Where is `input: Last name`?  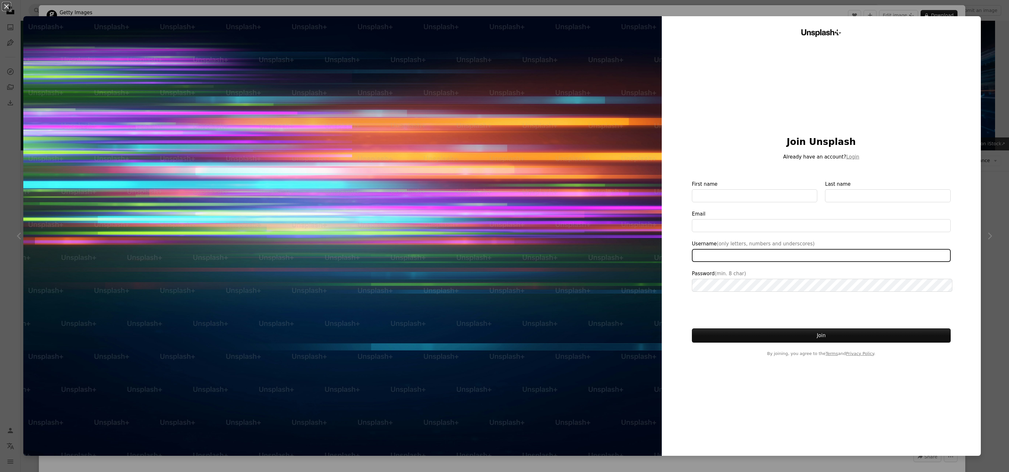
input: Last name is located at coordinates (887, 196).